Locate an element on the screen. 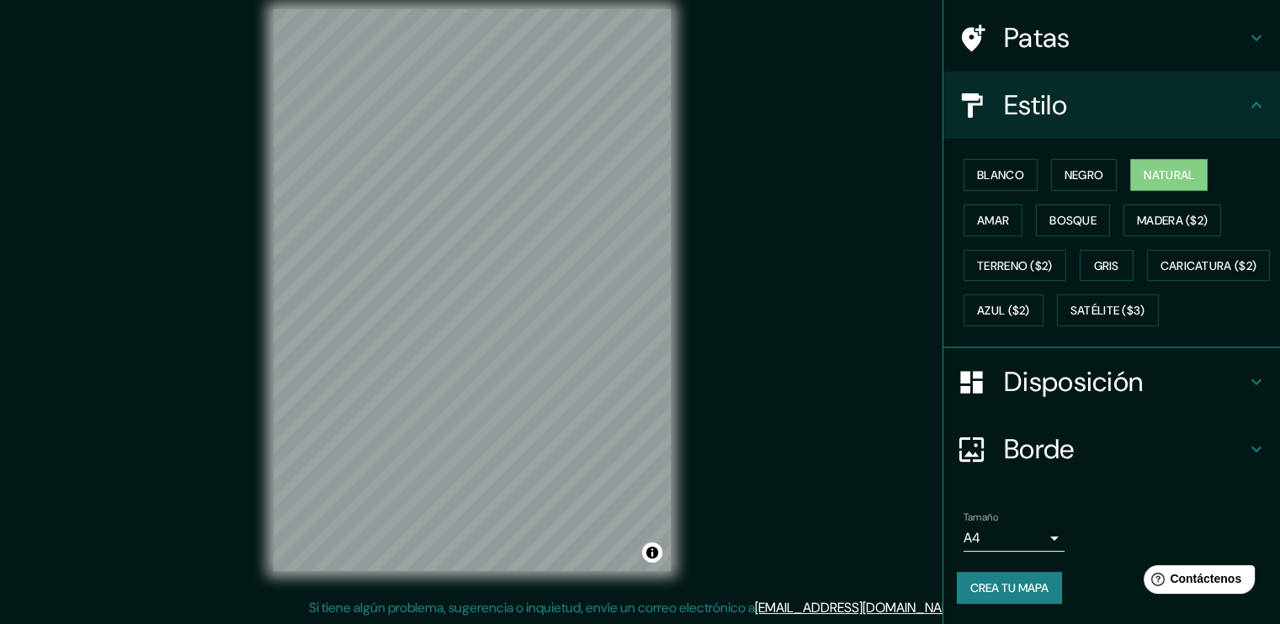 This screenshot has height=624, width=1280. canvas: Mapa is located at coordinates (472, 290).